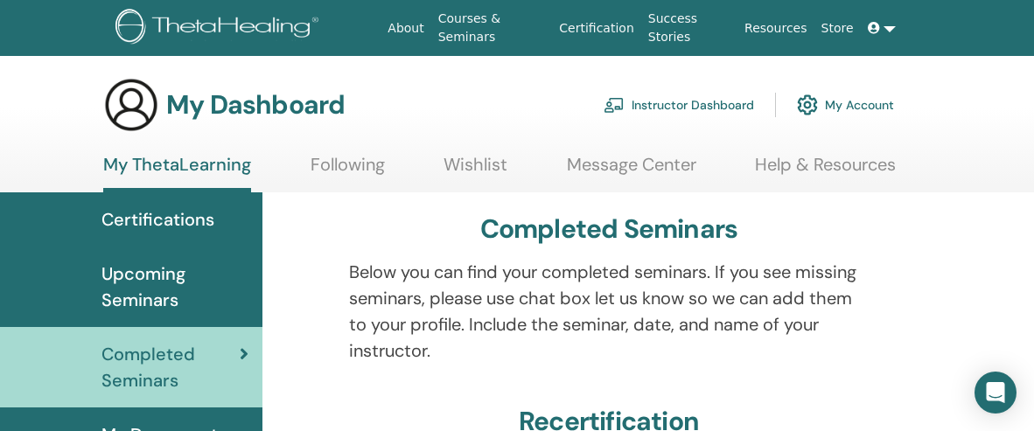 This screenshot has width=1034, height=431. I want to click on a: Help & Resources, so click(825, 171).